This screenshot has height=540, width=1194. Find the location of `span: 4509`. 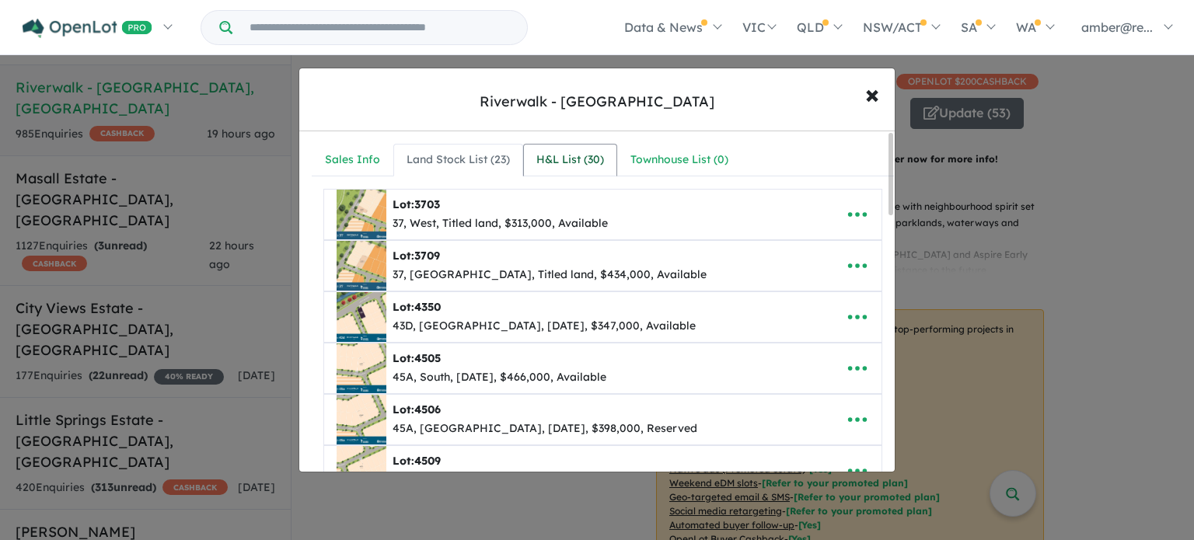

span: 4509 is located at coordinates (428, 461).